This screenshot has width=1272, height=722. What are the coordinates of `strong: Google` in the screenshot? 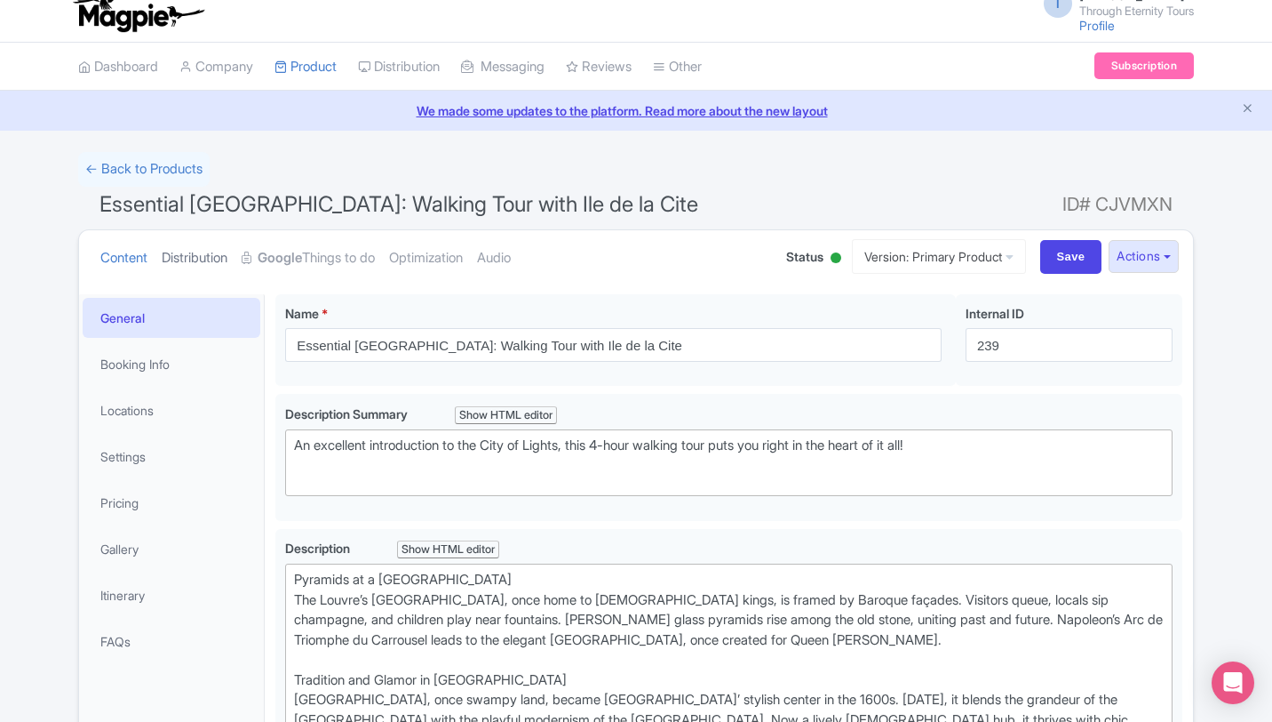 It's located at (280, 258).